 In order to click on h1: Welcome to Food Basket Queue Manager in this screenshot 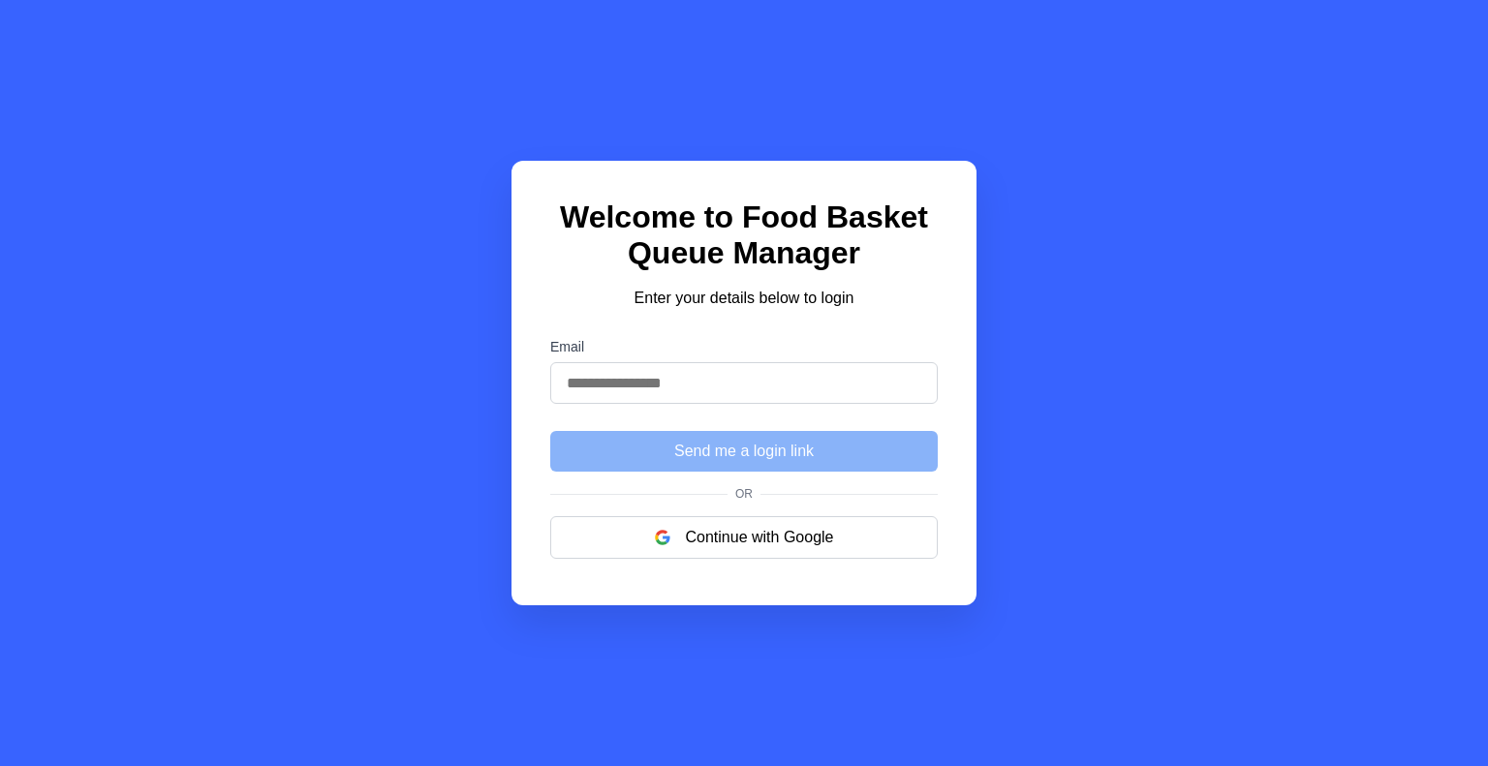, I will do `click(744, 235)`.